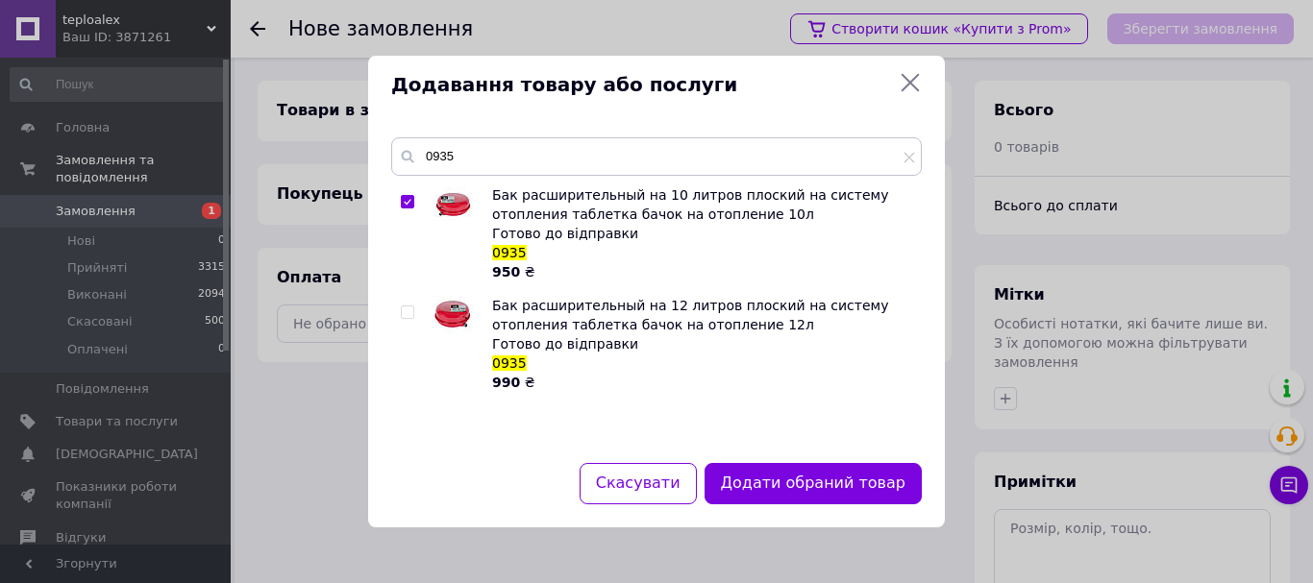 The width and height of the screenshot is (1313, 583). I want to click on span: Бак расширительный на 10 литров плоский на систему отопления таблетка бачок на отопление 10л, so click(690, 205).